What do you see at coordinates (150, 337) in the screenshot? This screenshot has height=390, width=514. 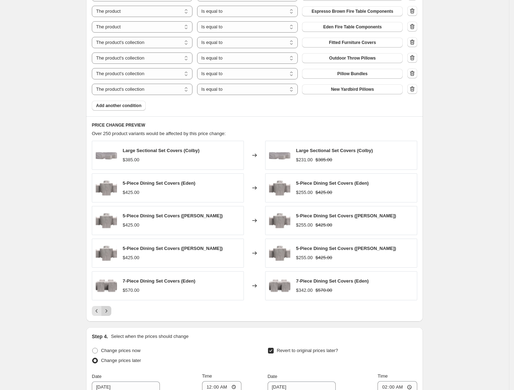 I see `p: Select when the prices should change` at bounding box center [150, 337].